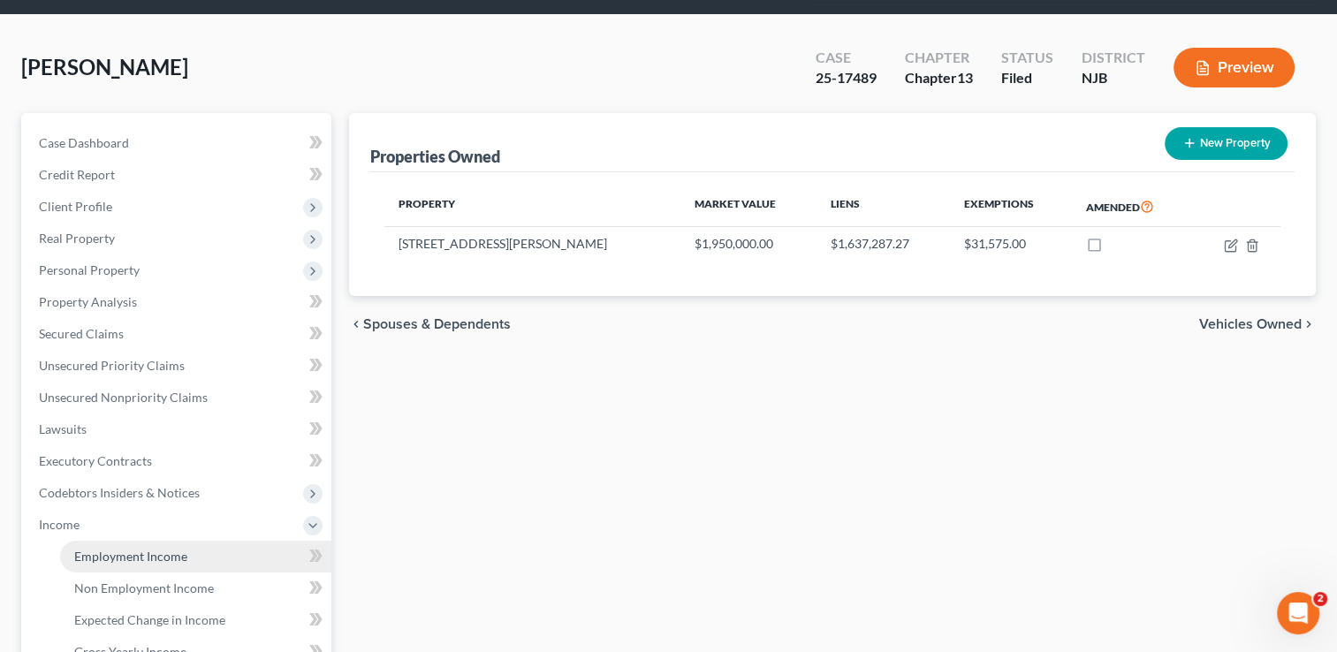  I want to click on th: Exemptions, so click(1011, 207).